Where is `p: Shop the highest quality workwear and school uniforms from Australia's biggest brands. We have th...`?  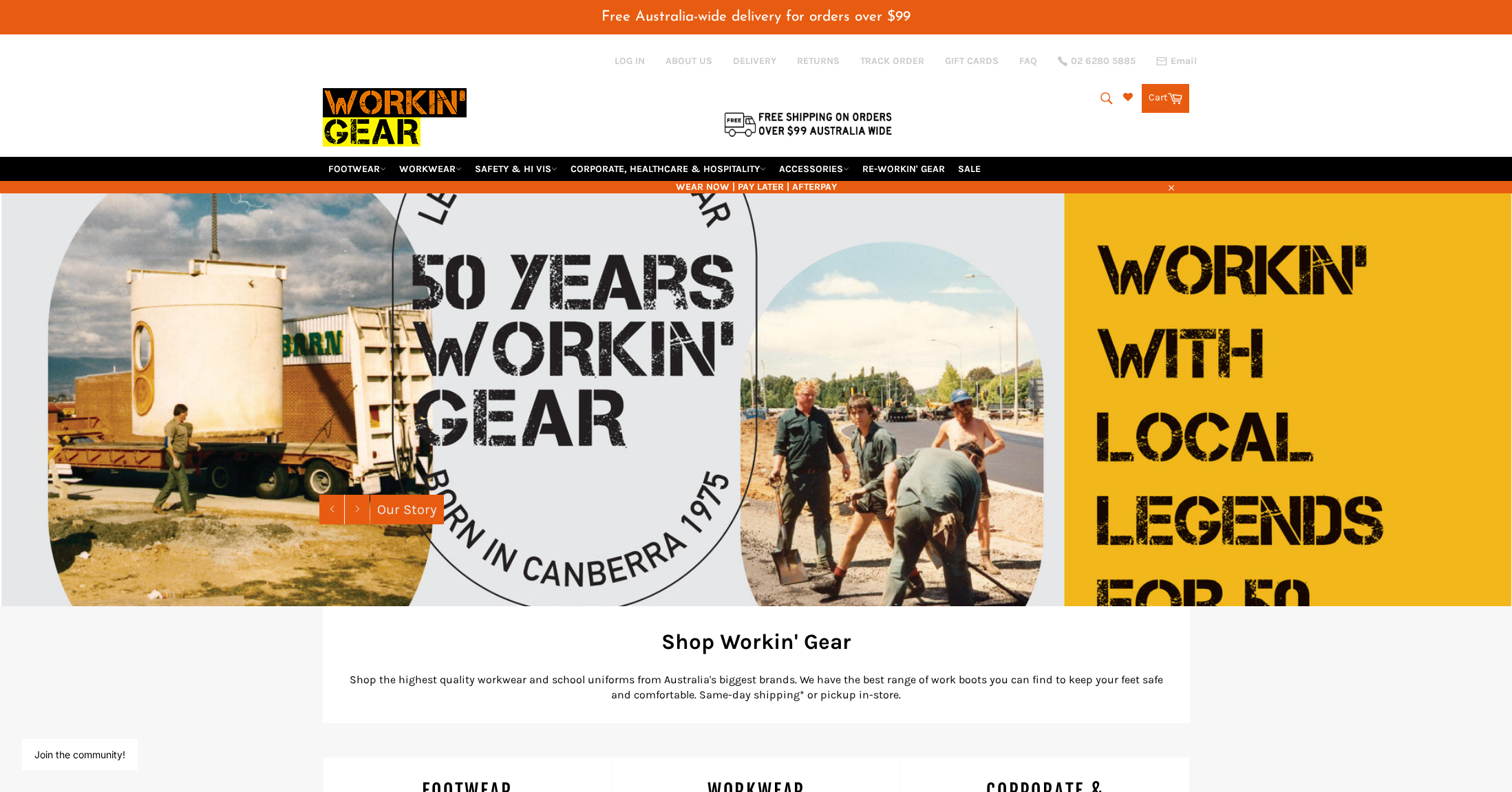
p: Shop the highest quality workwear and school uniforms from Australia's biggest brands. We have th... is located at coordinates (756, 688).